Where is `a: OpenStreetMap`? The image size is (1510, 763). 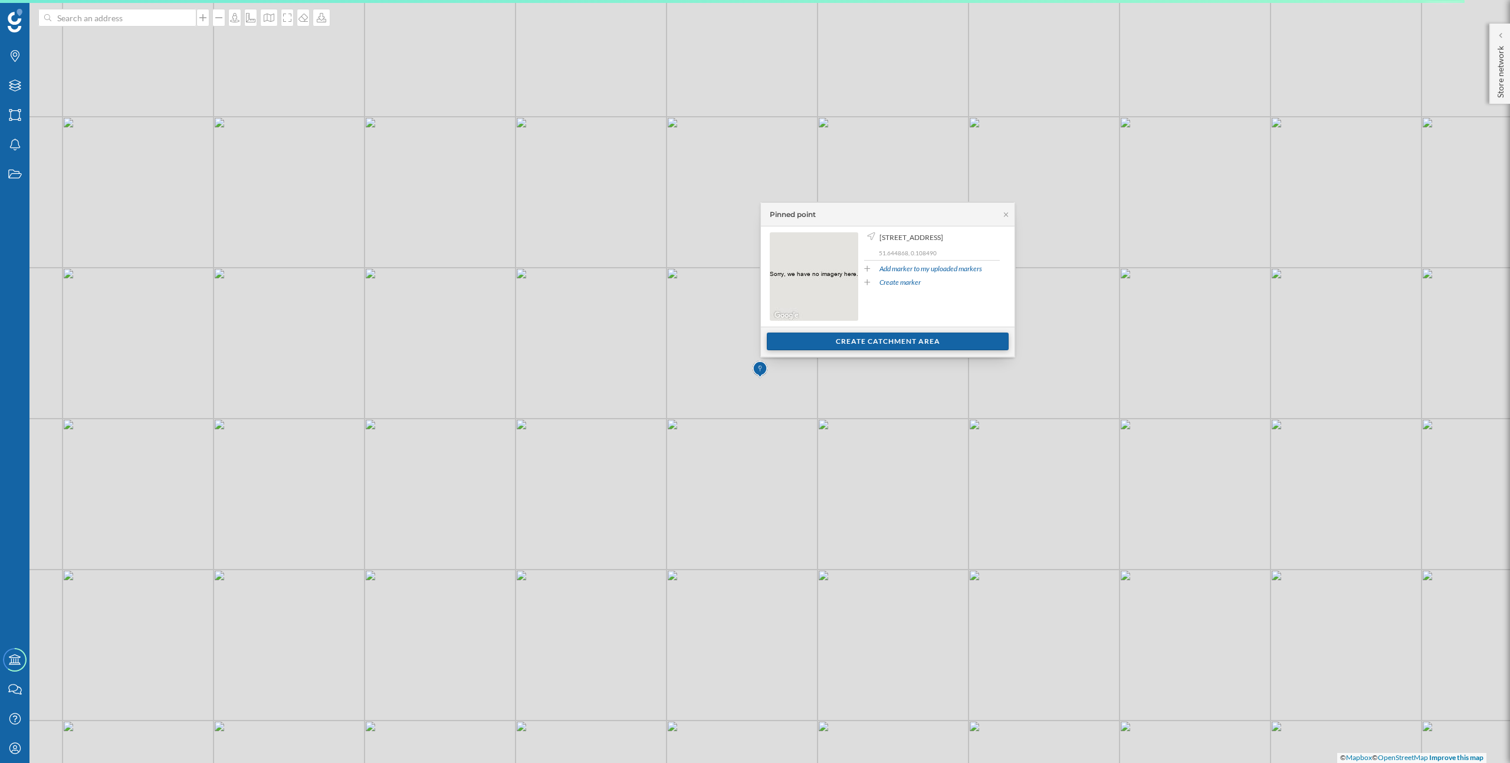
a: OpenStreetMap is located at coordinates (1402, 757).